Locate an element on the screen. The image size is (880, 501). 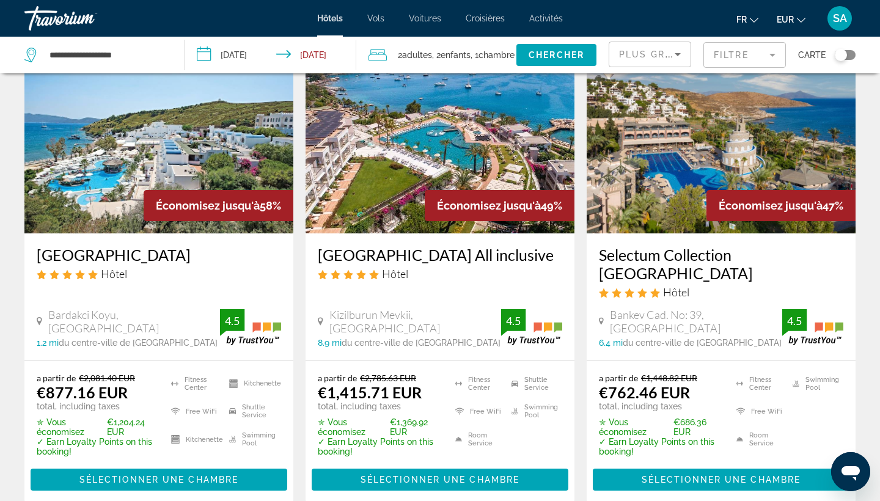
button: Check-in date: Oct 16, 2025 Check-out date: Oct 22, 2025 is located at coordinates (271, 55).